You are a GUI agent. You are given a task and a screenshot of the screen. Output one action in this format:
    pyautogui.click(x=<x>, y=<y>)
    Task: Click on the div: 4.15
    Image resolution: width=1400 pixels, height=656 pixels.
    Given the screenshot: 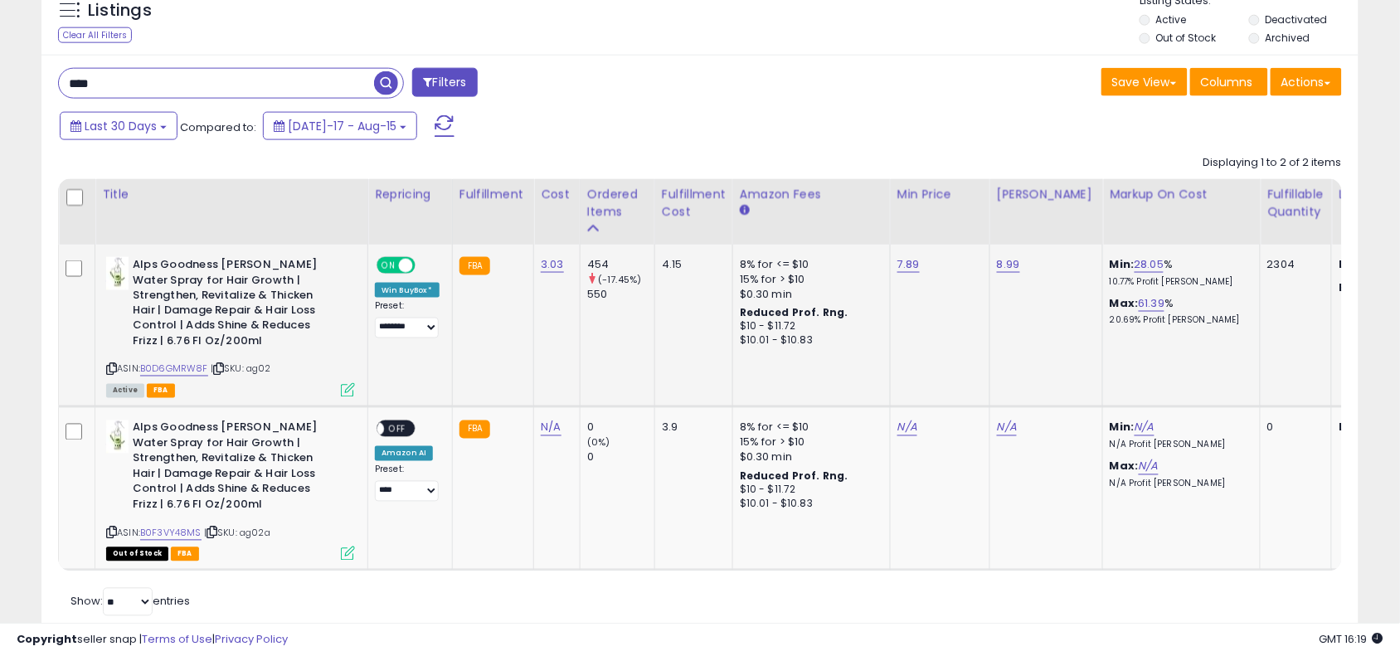 What is the action you would take?
    pyautogui.click(x=691, y=265)
    